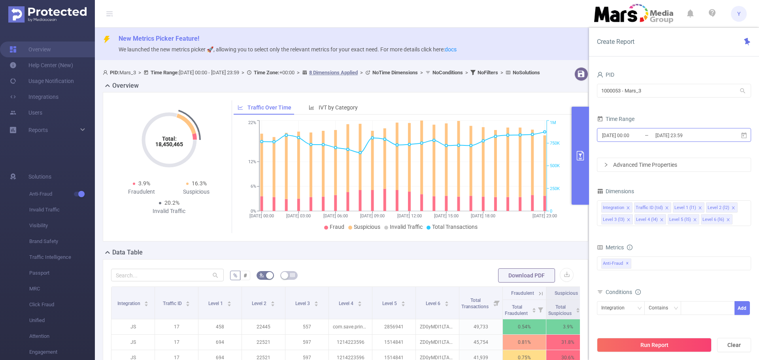  Describe the element at coordinates (476, 304) in the screenshot. I see `span: Total Transactions` at that location.